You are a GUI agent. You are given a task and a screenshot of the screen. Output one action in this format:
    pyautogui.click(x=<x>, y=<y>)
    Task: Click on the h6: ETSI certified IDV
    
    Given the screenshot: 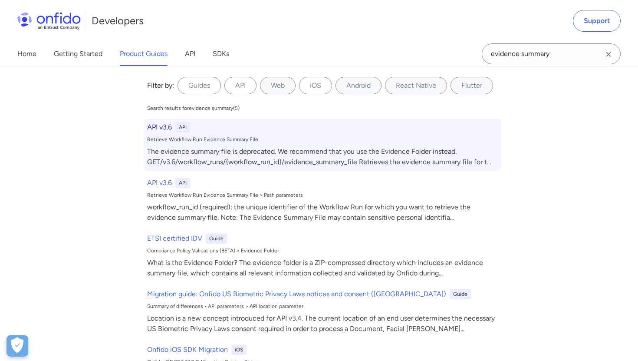 What is the action you would take?
    pyautogui.click(x=175, y=238)
    